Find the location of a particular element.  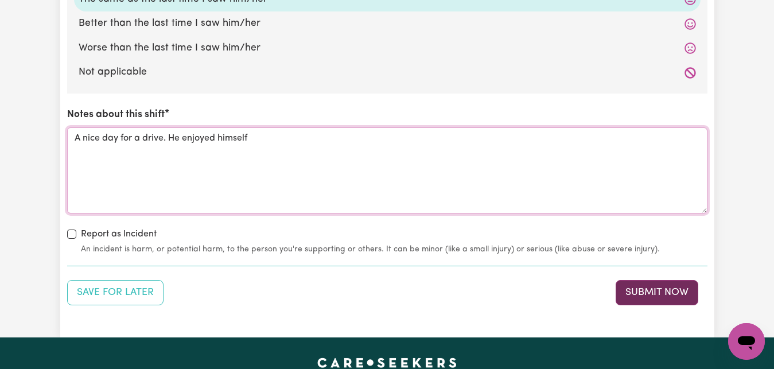

a: Careseekers home page is located at coordinates (387, 363).